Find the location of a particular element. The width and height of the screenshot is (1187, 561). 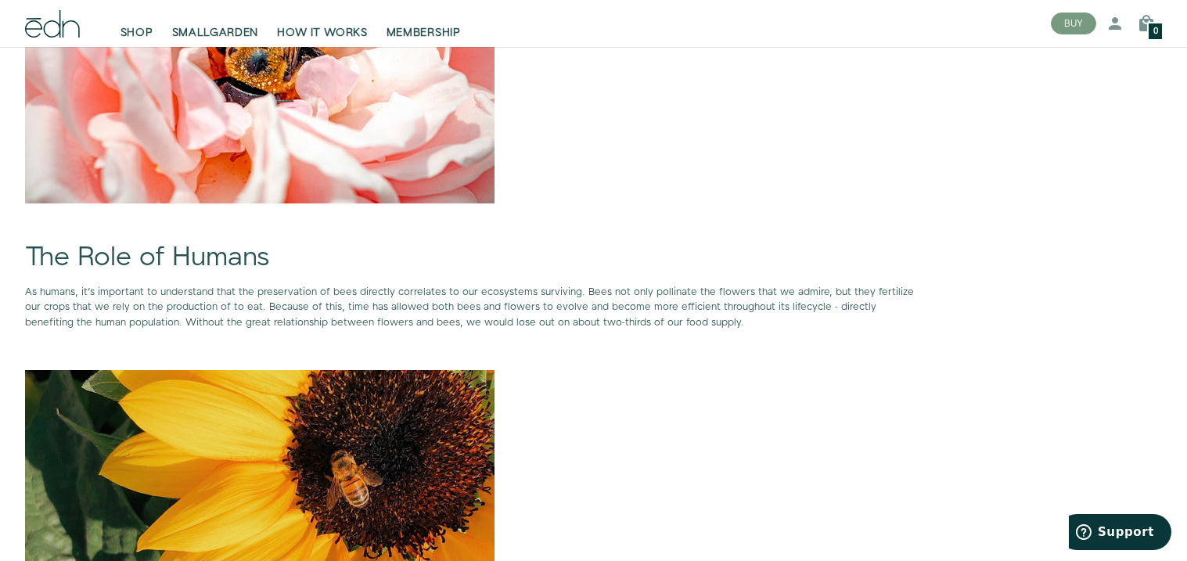

span: MEMBERSHIP is located at coordinates (423, 33).